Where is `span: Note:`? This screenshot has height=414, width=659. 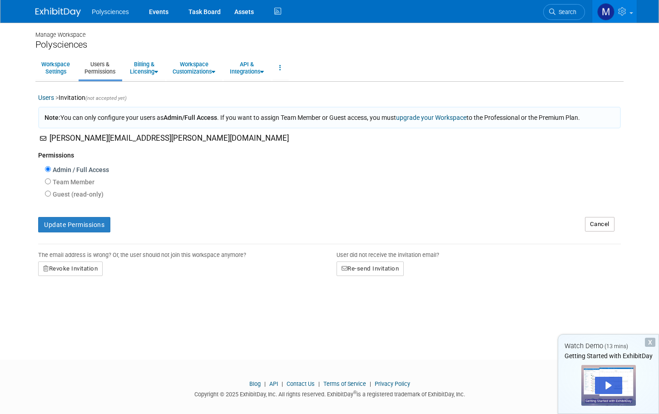 span: Note: is located at coordinates (52, 118).